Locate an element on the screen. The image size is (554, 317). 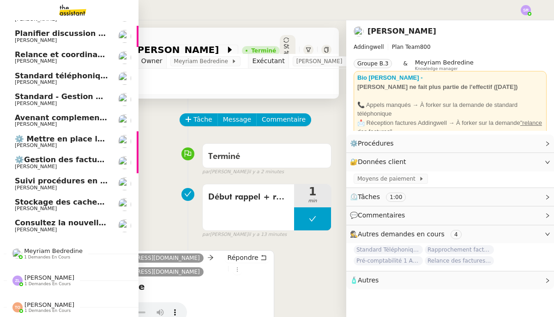
span: Terminé is located at coordinates (224, 157).